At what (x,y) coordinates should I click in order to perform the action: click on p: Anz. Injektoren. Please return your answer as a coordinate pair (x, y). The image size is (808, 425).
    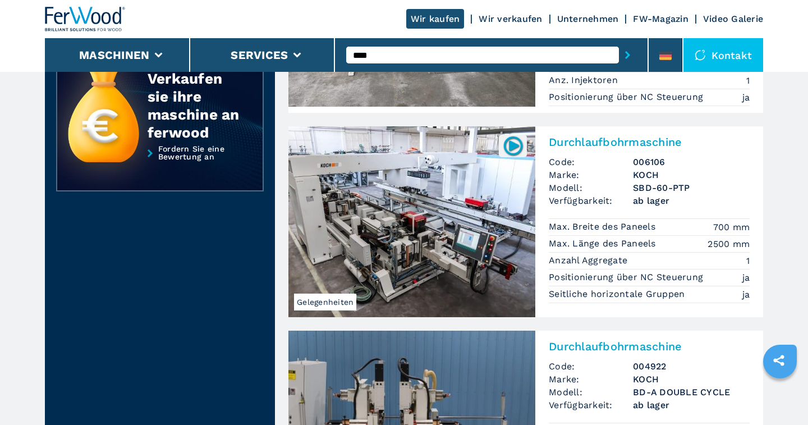
    Looking at the image, I should click on (585, 80).